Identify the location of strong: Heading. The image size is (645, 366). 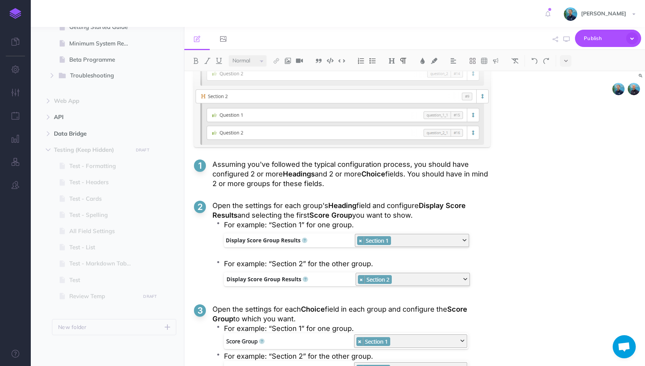
(342, 205).